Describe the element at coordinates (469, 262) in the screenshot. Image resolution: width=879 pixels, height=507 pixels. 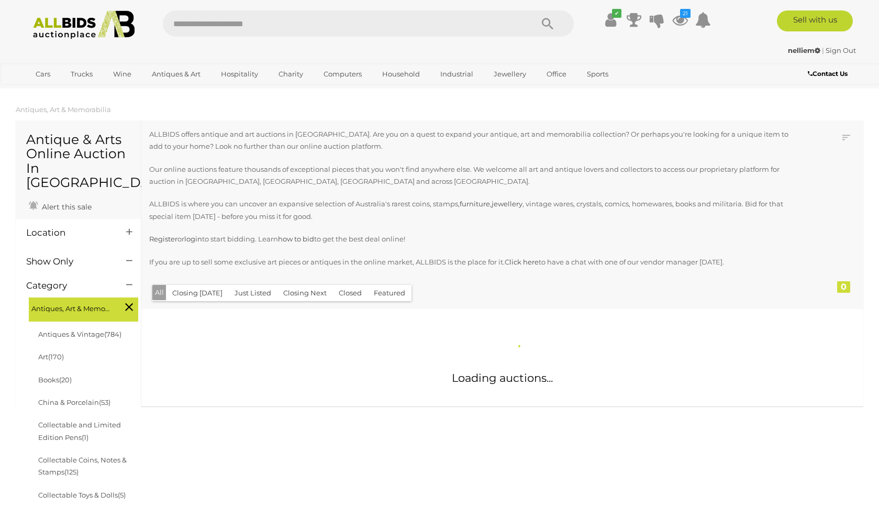
I see `p: If you are up to sell some exclusive art pieces or antiques in the online market, ALLBIDS is the ...` at that location.